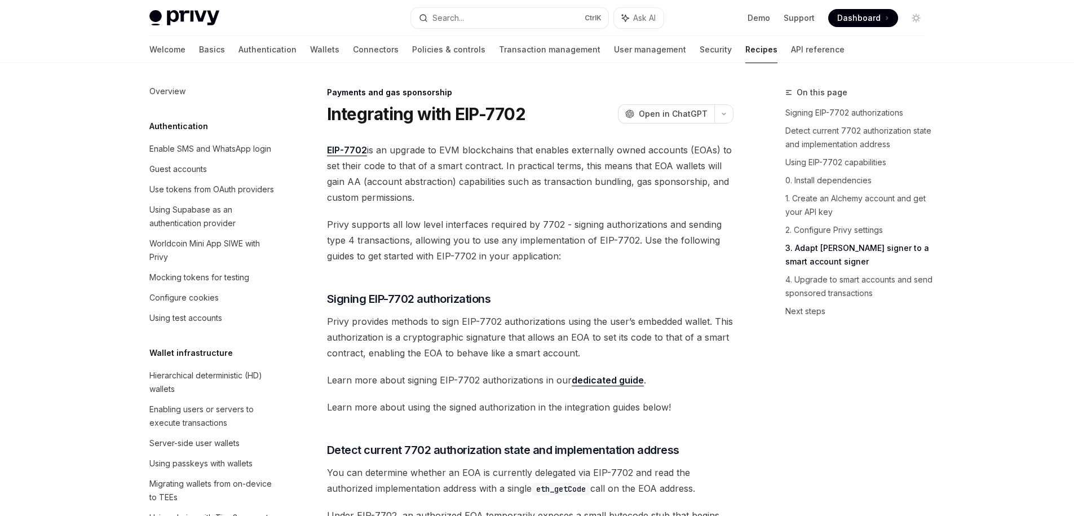 The height and width of the screenshot is (516, 1074). Describe the element at coordinates (860, 138) in the screenshot. I see `a: Detect current 7702 authorization state and implementation address` at that location.